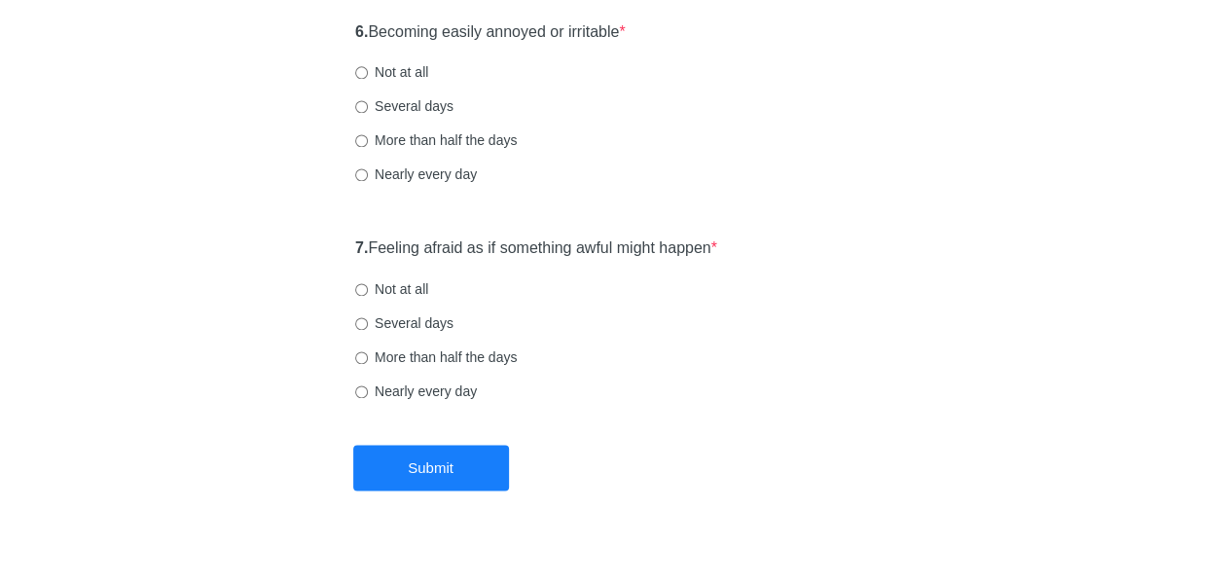 The image size is (1231, 582). Describe the element at coordinates (491, 32) in the screenshot. I see `label: Becoming easily annoyed or irritable` at that location.